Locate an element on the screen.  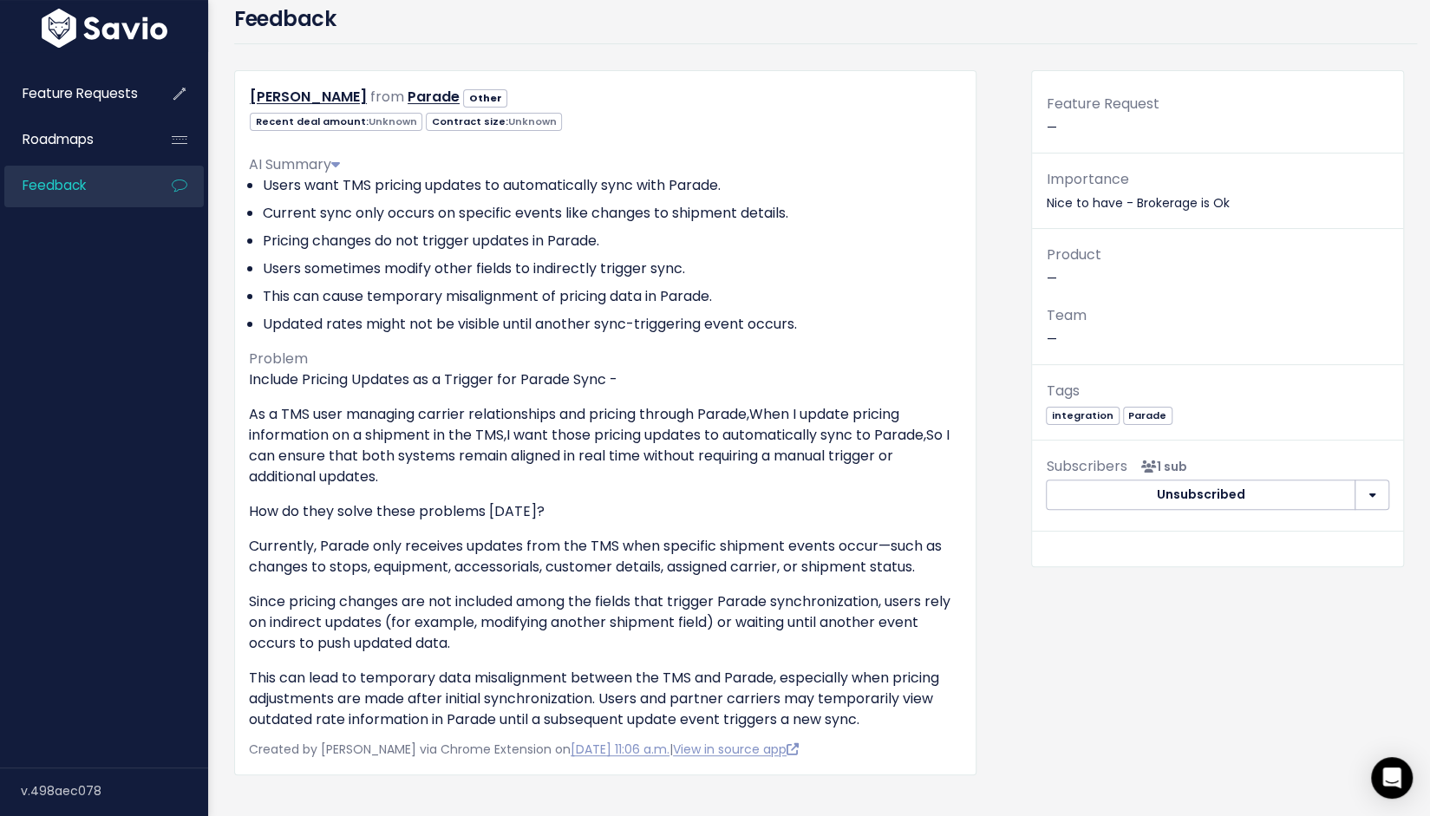
span: Feature Request is located at coordinates (1102, 103).